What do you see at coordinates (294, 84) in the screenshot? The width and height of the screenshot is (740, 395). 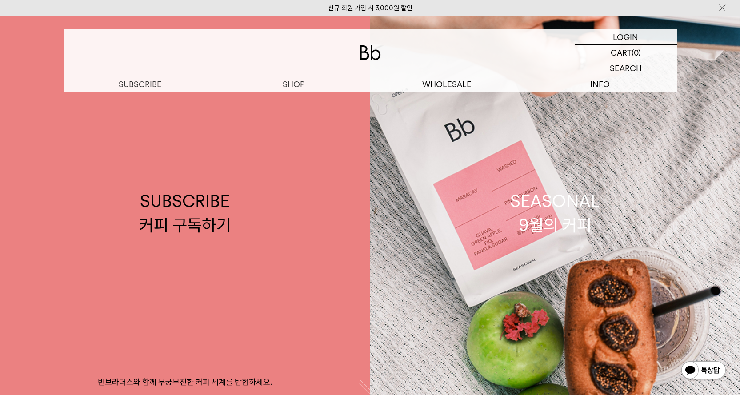 I see `p: SHOP` at bounding box center [294, 84].